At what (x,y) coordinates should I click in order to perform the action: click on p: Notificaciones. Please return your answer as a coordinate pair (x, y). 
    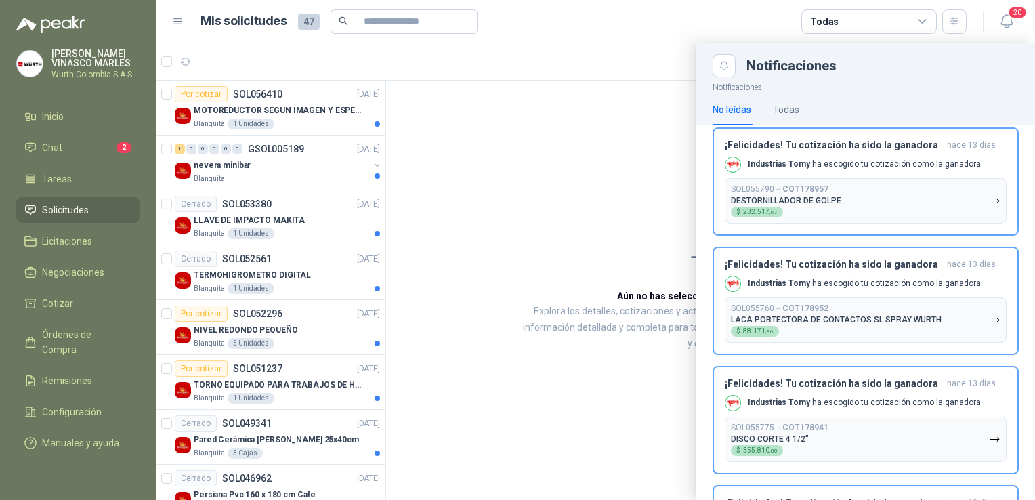
    Looking at the image, I should click on (866, 85).